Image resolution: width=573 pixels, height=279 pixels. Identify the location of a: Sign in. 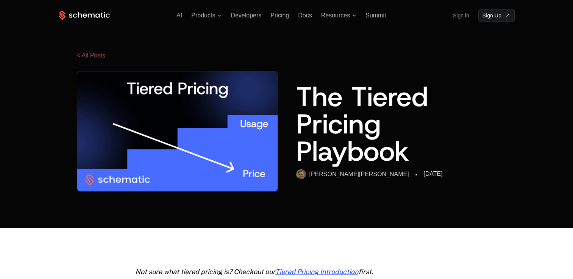
(461, 16).